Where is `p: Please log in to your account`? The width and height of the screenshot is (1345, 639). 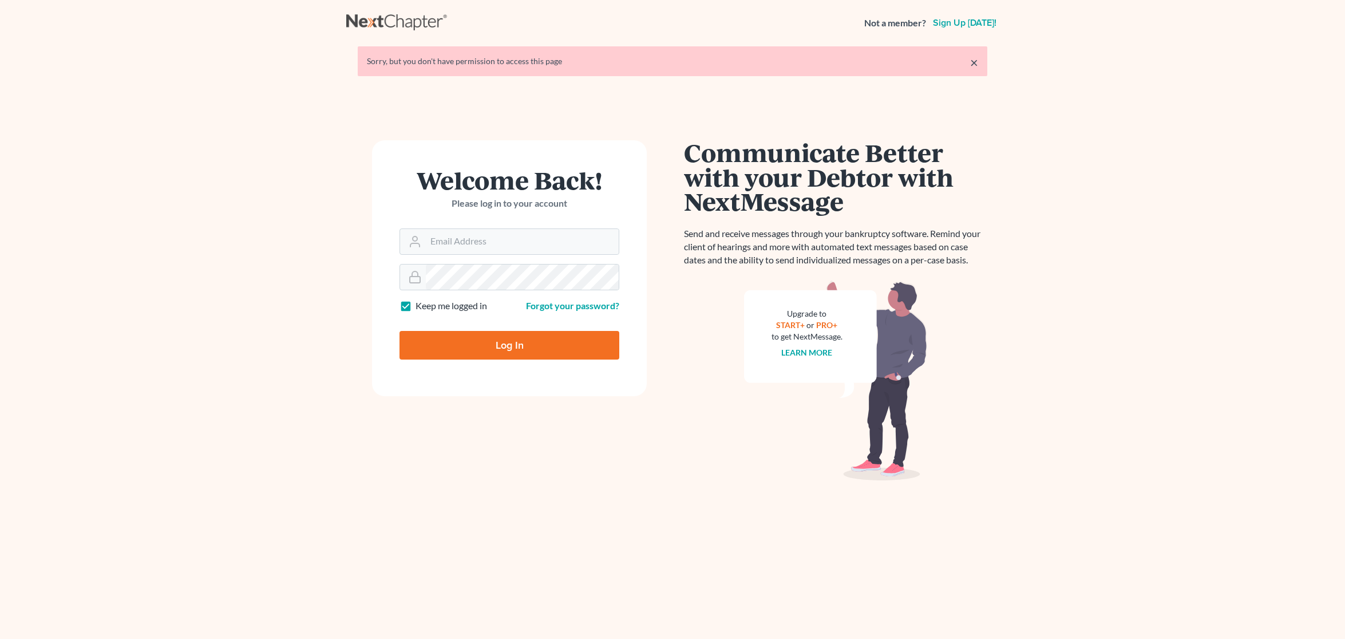 p: Please log in to your account is located at coordinates (509, 203).